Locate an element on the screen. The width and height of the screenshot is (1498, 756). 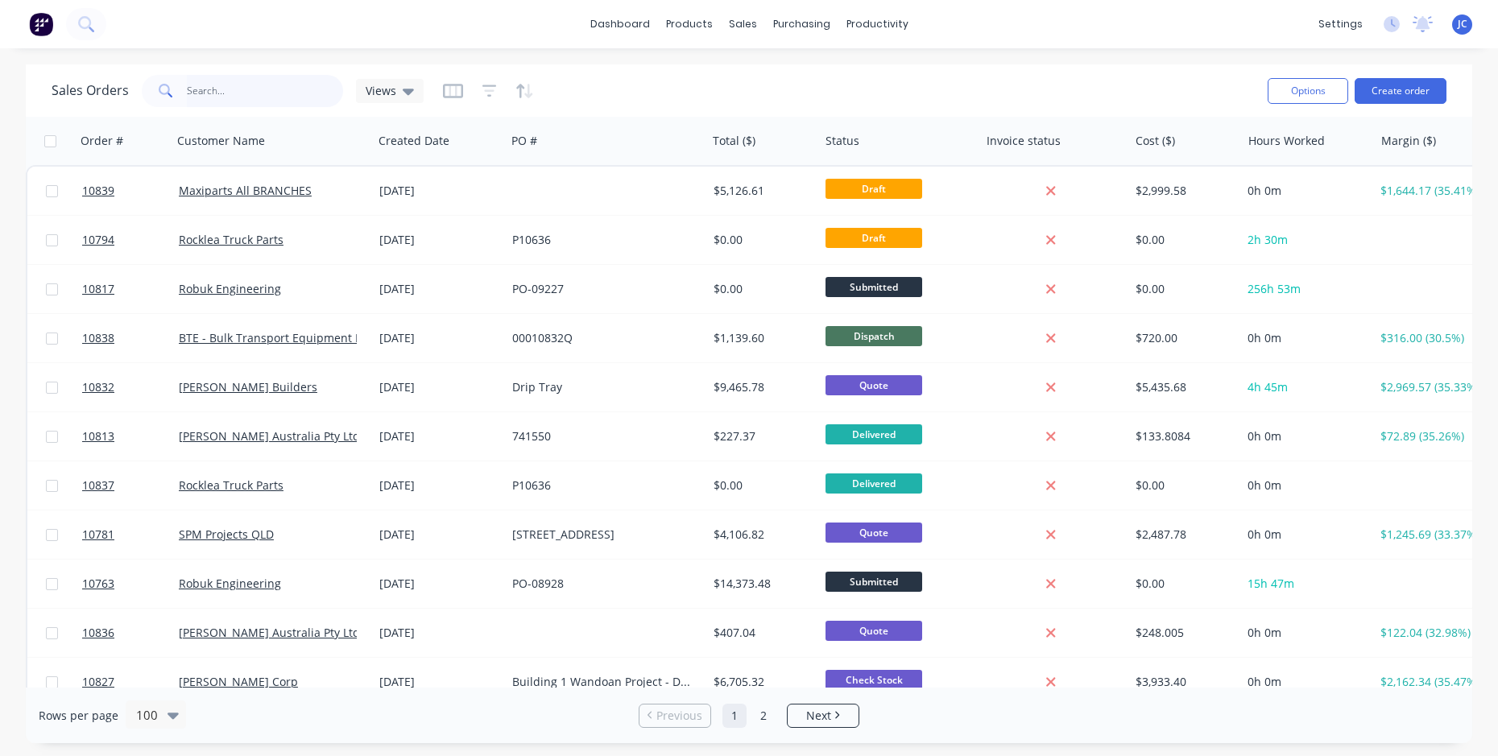
span: Previous is located at coordinates (679, 716).